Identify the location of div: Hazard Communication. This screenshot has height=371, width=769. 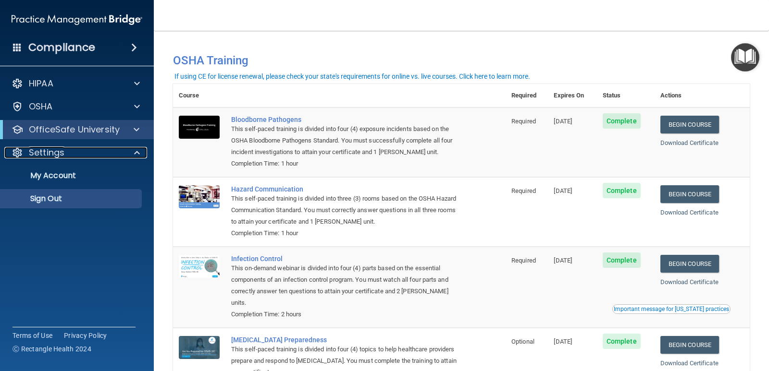
(344, 189).